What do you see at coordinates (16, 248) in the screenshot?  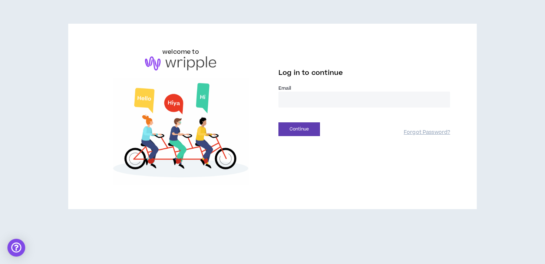 I see `div: Open Intercom Messenger` at bounding box center [16, 248].